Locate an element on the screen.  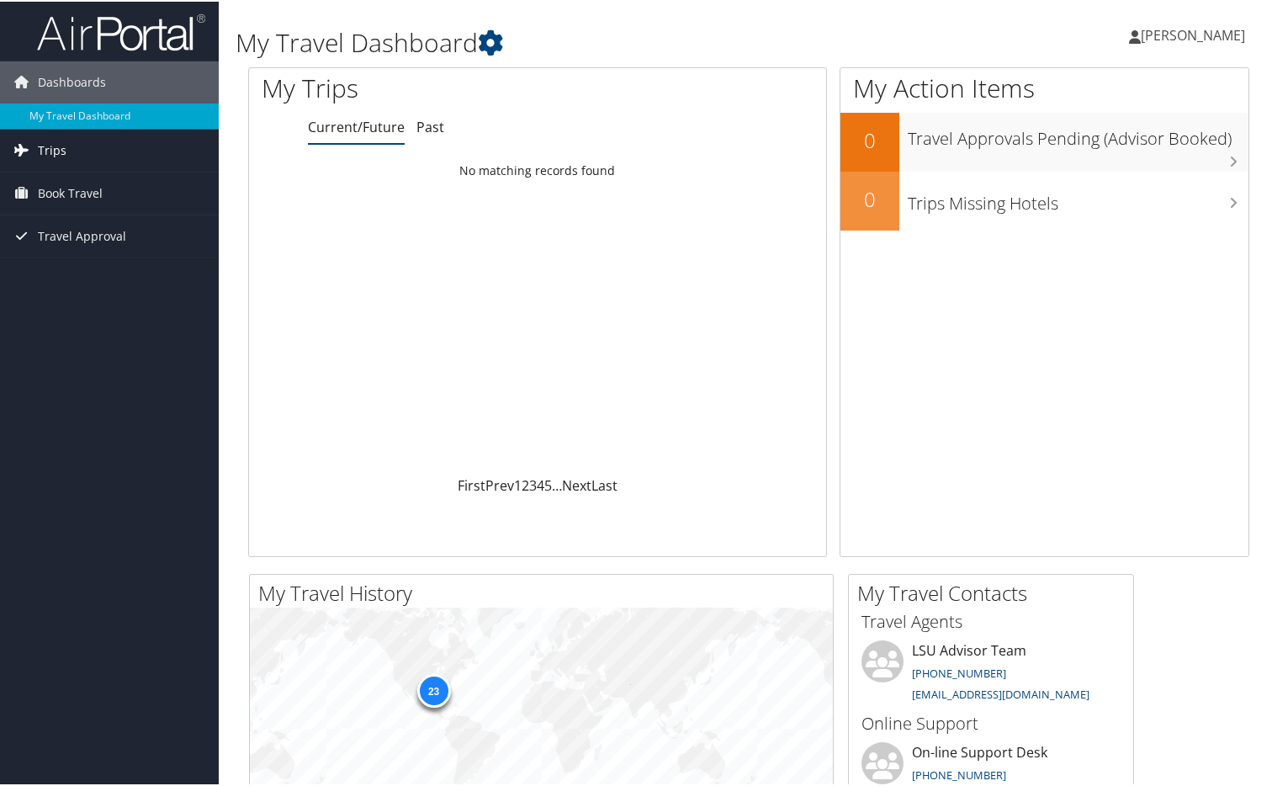
h1: My Travel Dashboard is located at coordinates (577, 41).